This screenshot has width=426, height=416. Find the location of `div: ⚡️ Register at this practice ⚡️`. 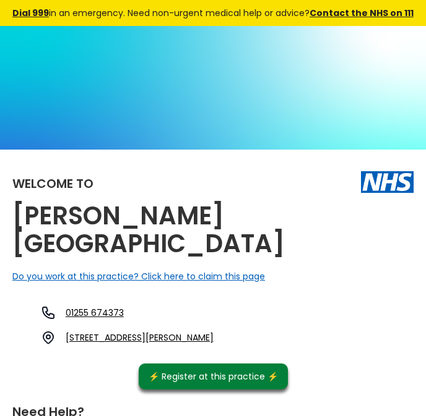

div: ⚡️ Register at this practice ⚡️ is located at coordinates (213, 377).